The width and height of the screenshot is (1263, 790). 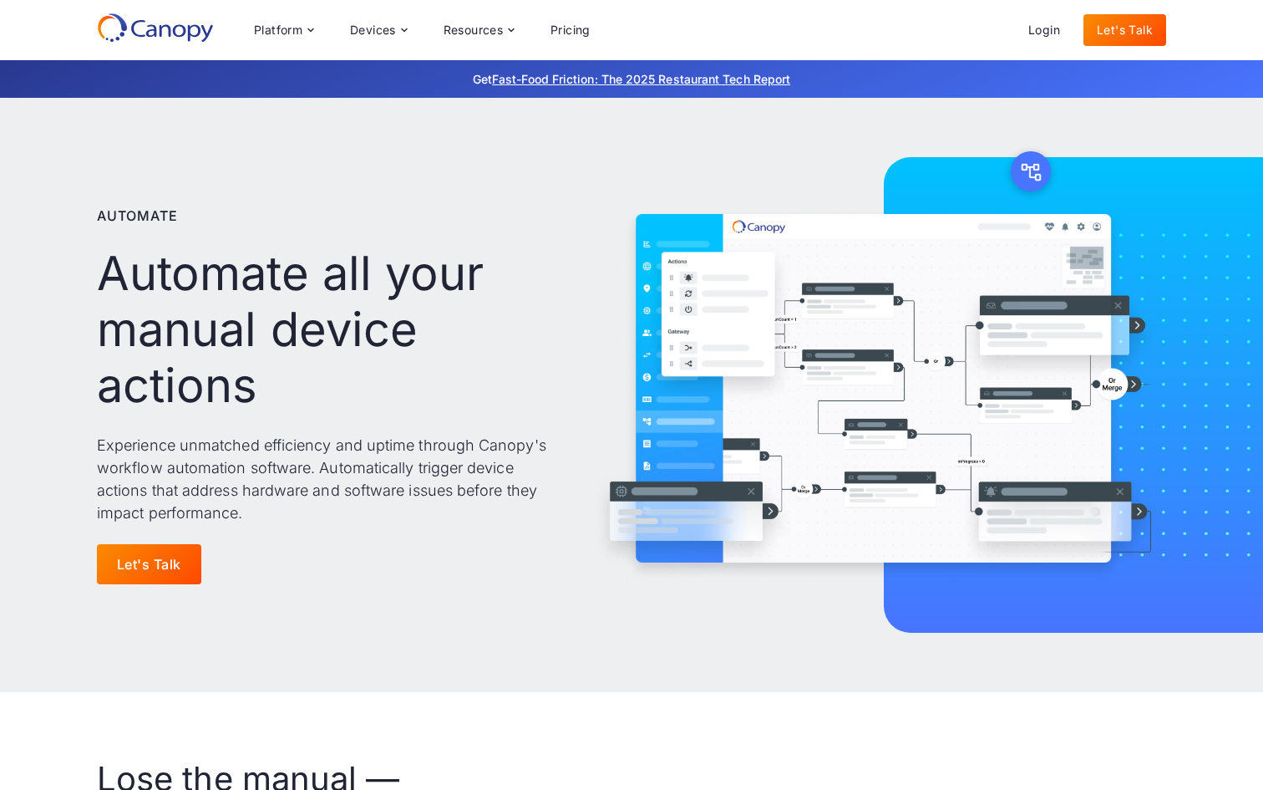 What do you see at coordinates (1044, 30) in the screenshot?
I see `a: Login` at bounding box center [1044, 30].